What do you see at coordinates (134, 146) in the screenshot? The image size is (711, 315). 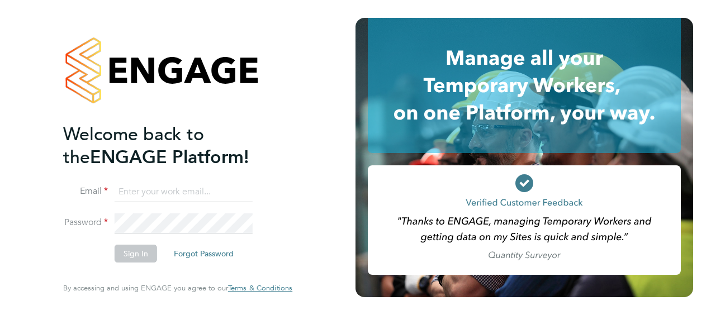 I see `span: Welcome back to the` at bounding box center [134, 146].